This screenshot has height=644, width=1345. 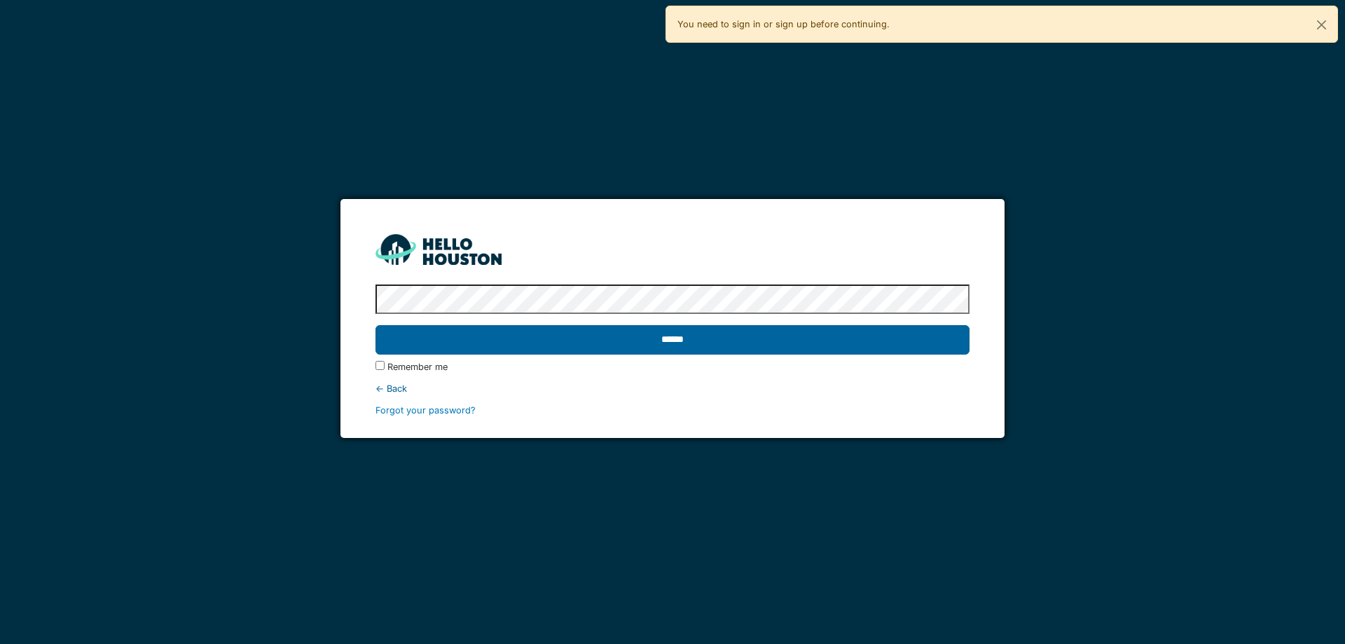 I want to click on img: HH_line-BYnF2_Hg.png, so click(x=439, y=249).